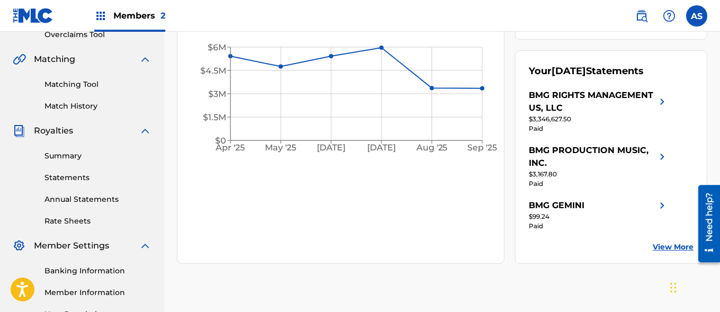 The width and height of the screenshot is (720, 312). Describe the element at coordinates (231, 148) in the screenshot. I see `tspan: Apr '25` at that location.